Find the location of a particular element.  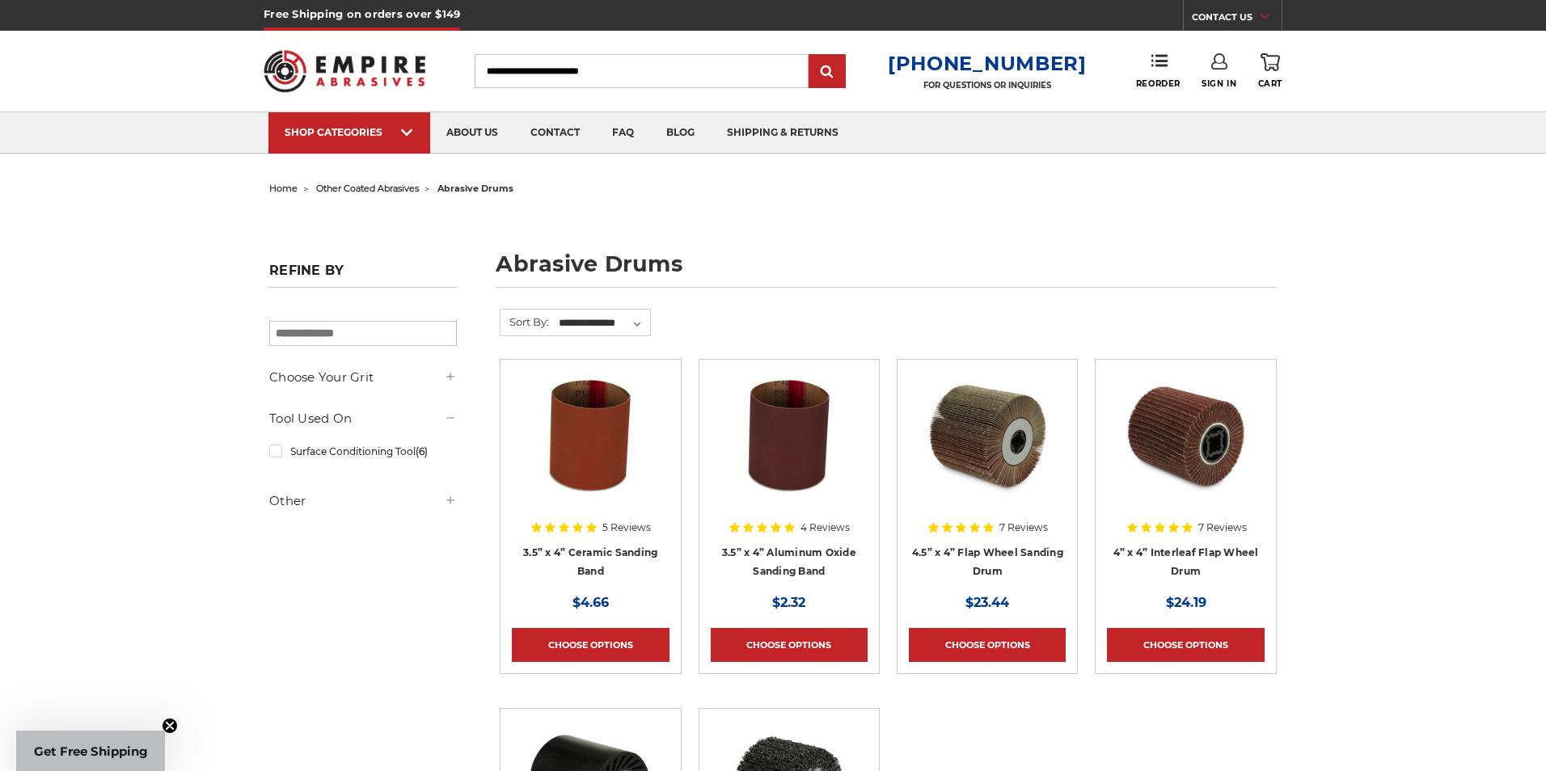

img: 3.5x4 inch sanding band for expanding rubber drum is located at coordinates (789, 436).